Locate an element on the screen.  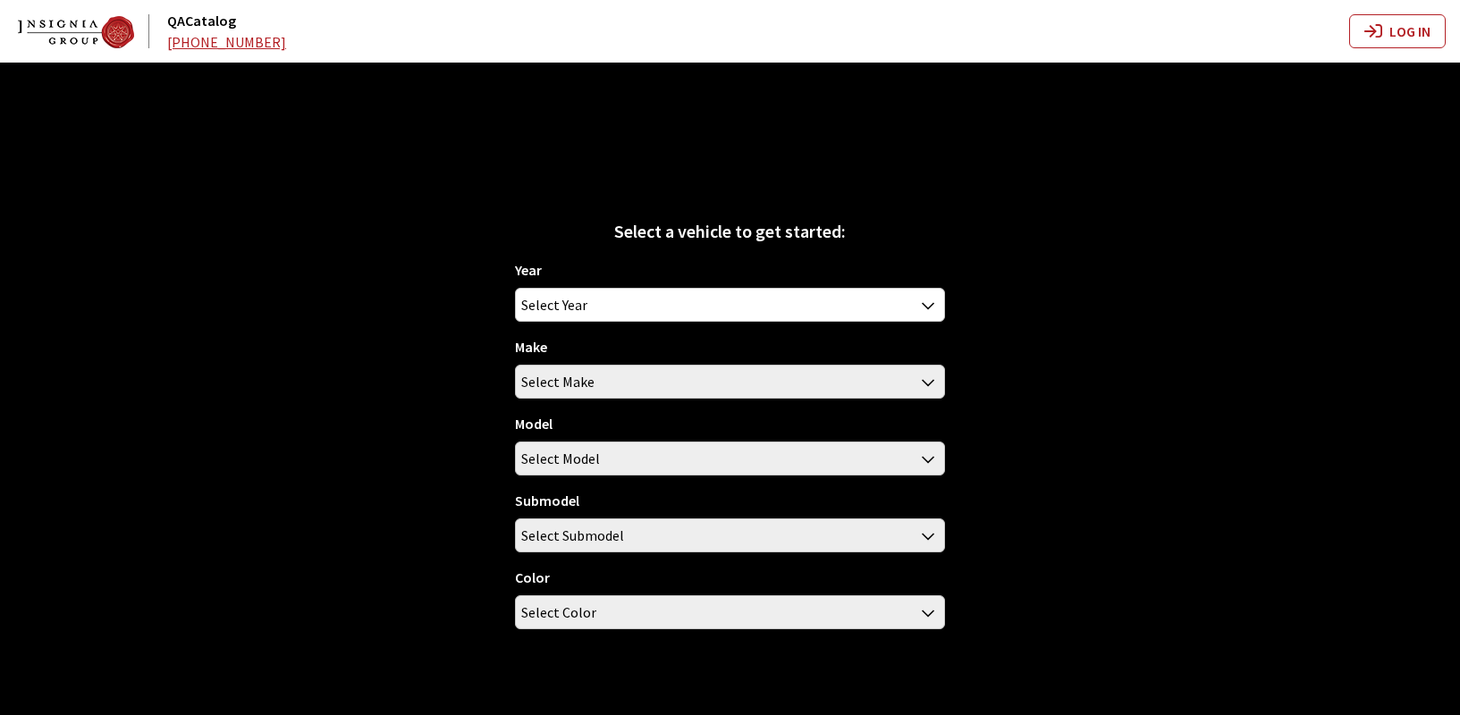
label: Model is located at coordinates (534, 424).